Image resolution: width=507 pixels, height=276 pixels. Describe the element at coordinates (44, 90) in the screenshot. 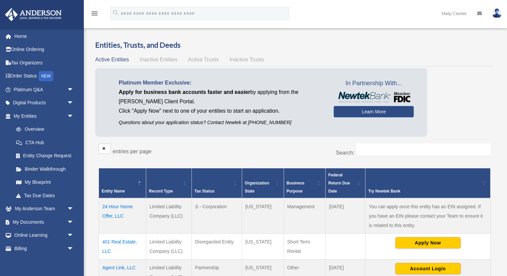

I see `a: Platinum Q&Aarrow_drop_down` at that location.